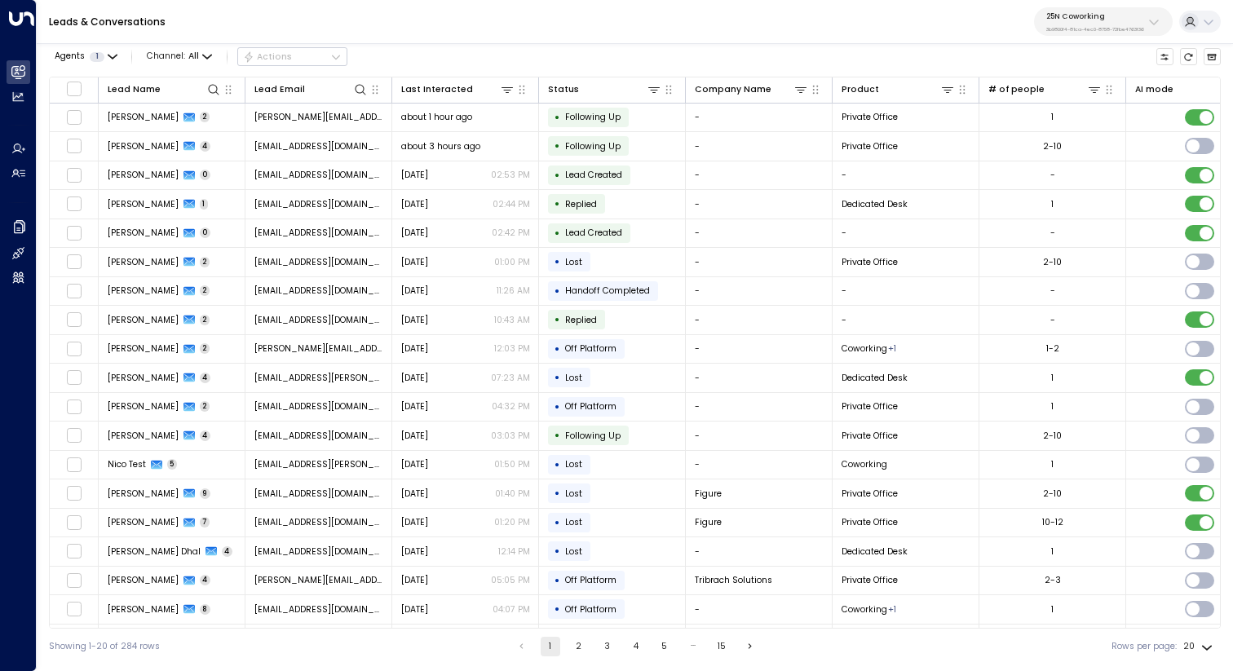 The image size is (1233, 671). What do you see at coordinates (319, 378) in the screenshot?
I see `span: markg.martinez@gmail.com` at bounding box center [319, 378].